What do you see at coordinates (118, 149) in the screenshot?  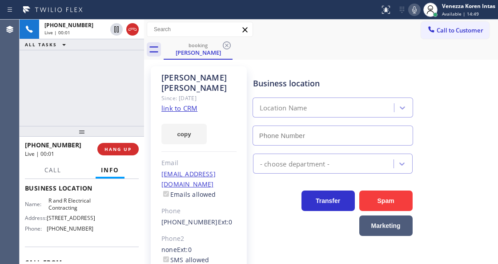 I see `span: HANG UP` at bounding box center [118, 149].